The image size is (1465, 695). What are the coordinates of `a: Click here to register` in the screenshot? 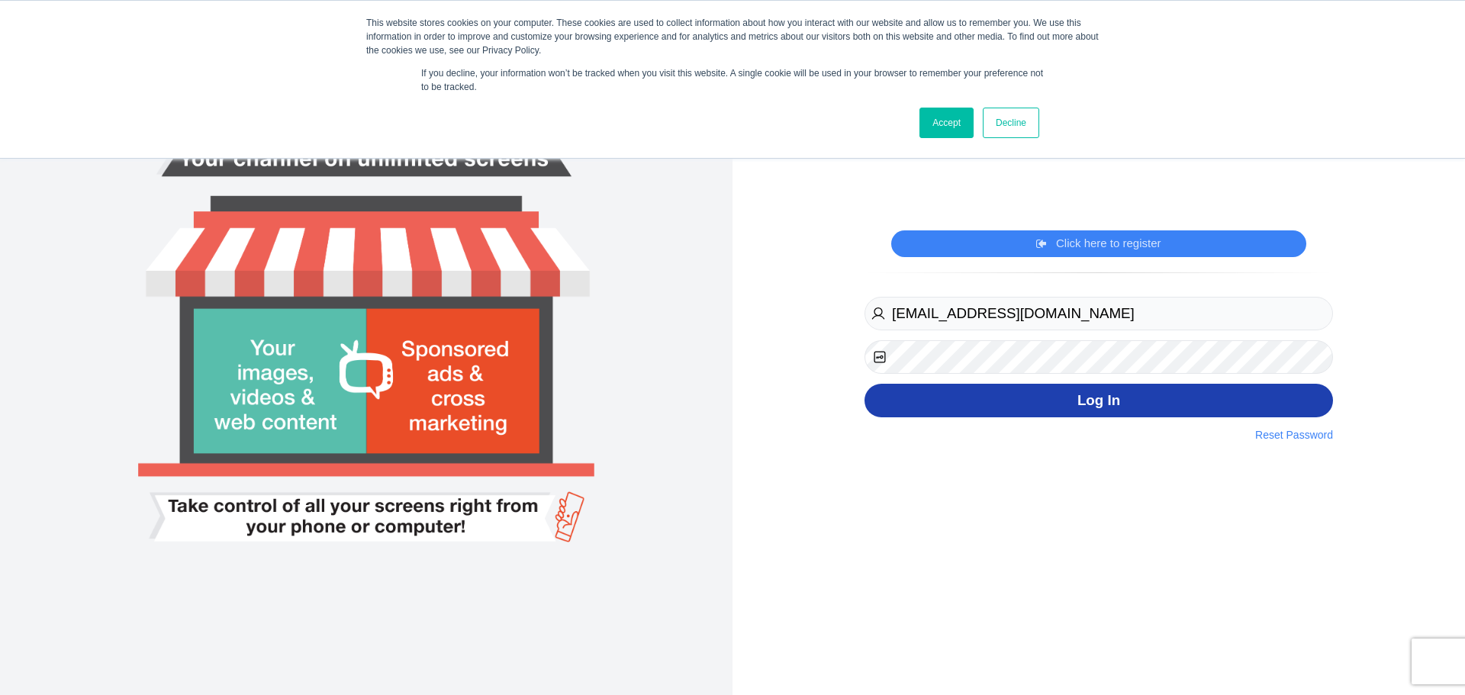 It's located at (1098, 243).